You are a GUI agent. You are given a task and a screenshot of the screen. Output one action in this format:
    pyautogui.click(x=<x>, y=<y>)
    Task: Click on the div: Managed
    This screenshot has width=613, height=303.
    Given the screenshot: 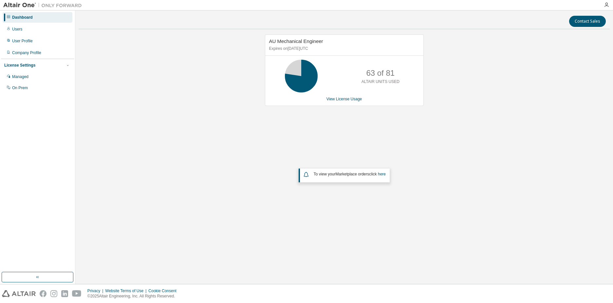 What is the action you would take?
    pyautogui.click(x=20, y=77)
    